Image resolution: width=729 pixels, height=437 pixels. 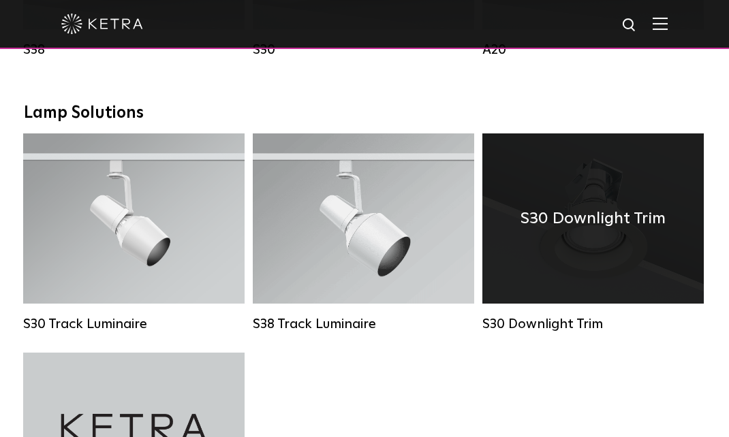 What do you see at coordinates (363, 233) in the screenshot?
I see `a: S38 Track Luminaire Lumen Output:1100Colors:White / BlackBeam Angles:10° / 25° / 40° / 60°Wattage...` at bounding box center [363, 233].